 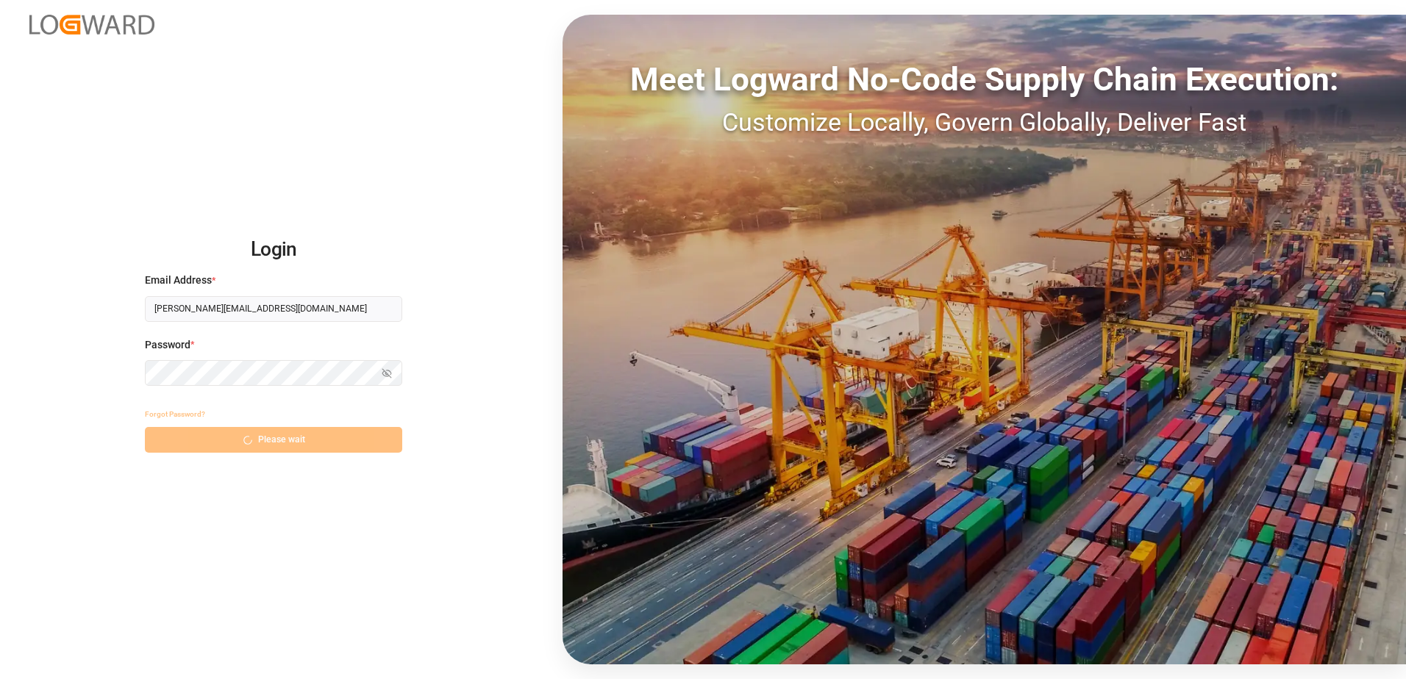 I want to click on input: Enter your email, so click(x=274, y=309).